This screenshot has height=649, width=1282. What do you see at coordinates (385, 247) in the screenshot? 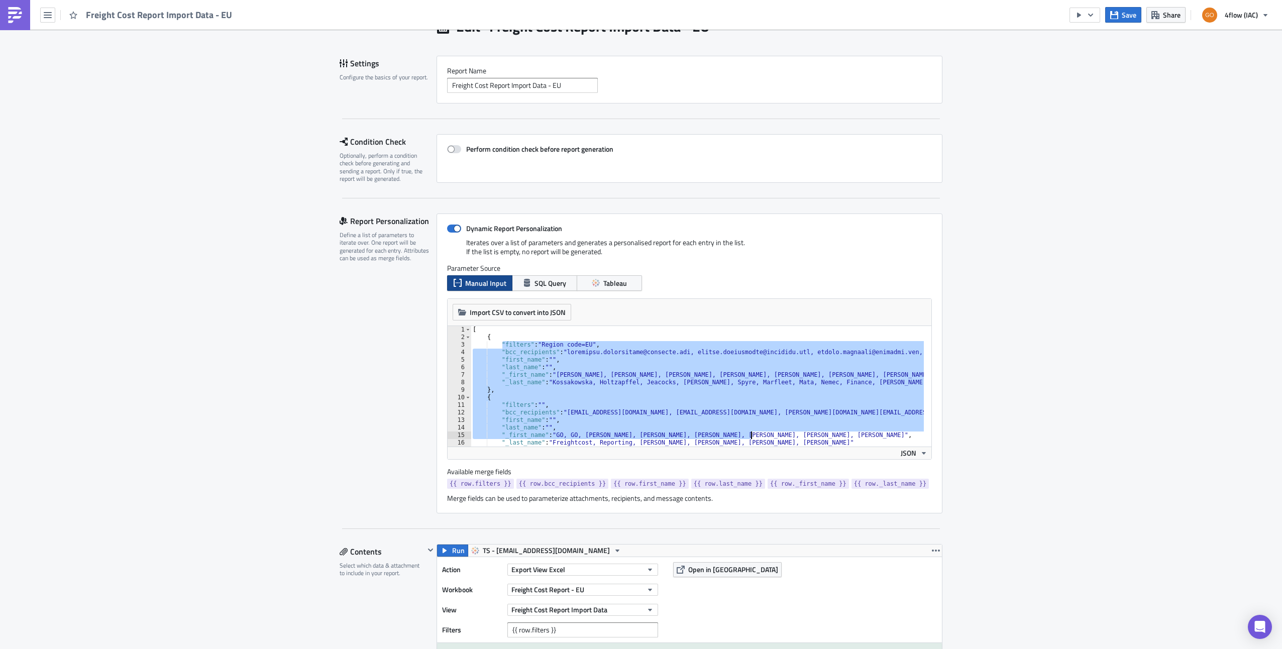
I see `div: Define a list of parameters to iterate over. One report will be generated for each entry. Attribu...` at bounding box center [385, 247].